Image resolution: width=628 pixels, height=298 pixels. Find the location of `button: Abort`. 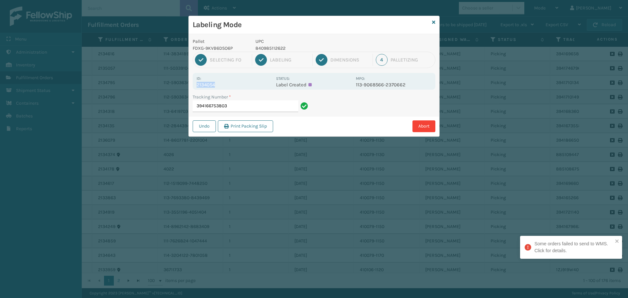

button: Abort is located at coordinates (424, 126).